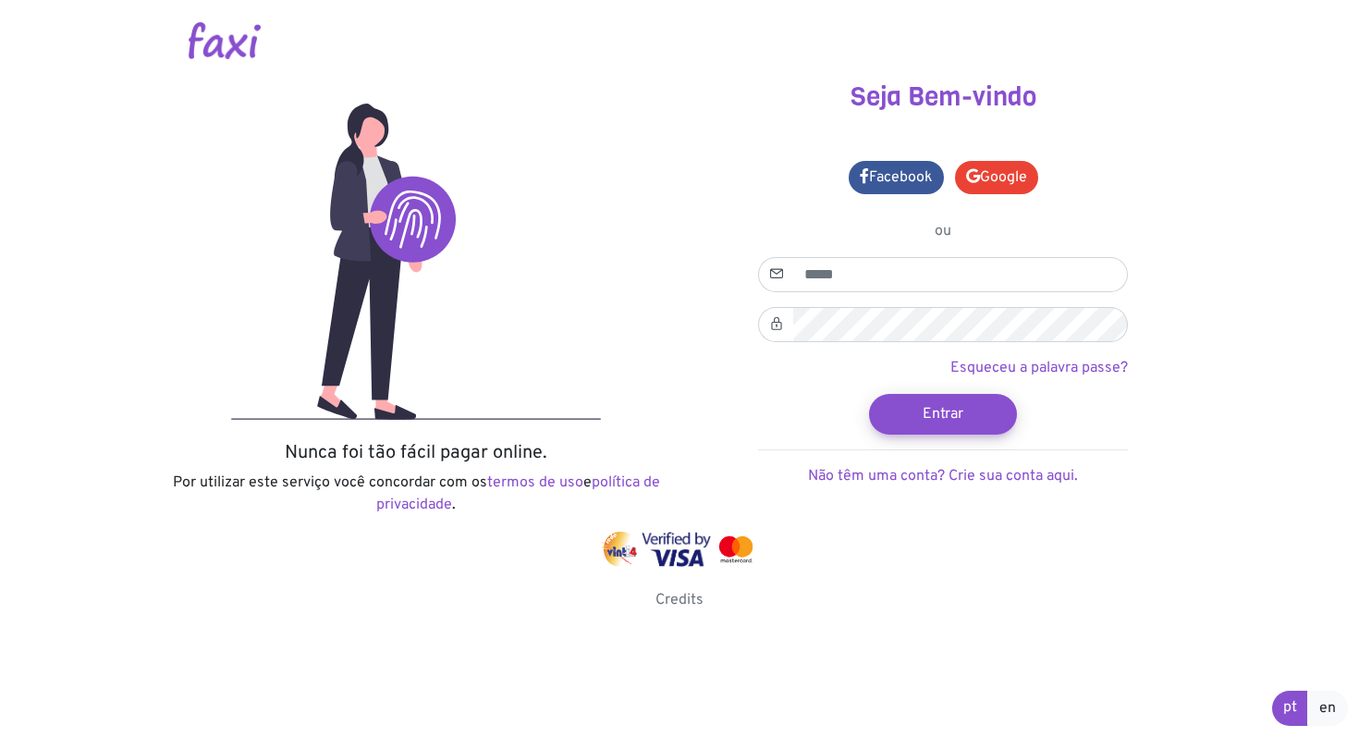 The height and width of the screenshot is (737, 1359). I want to click on a: Não têm uma conta? Crie sua conta aqui., so click(943, 476).